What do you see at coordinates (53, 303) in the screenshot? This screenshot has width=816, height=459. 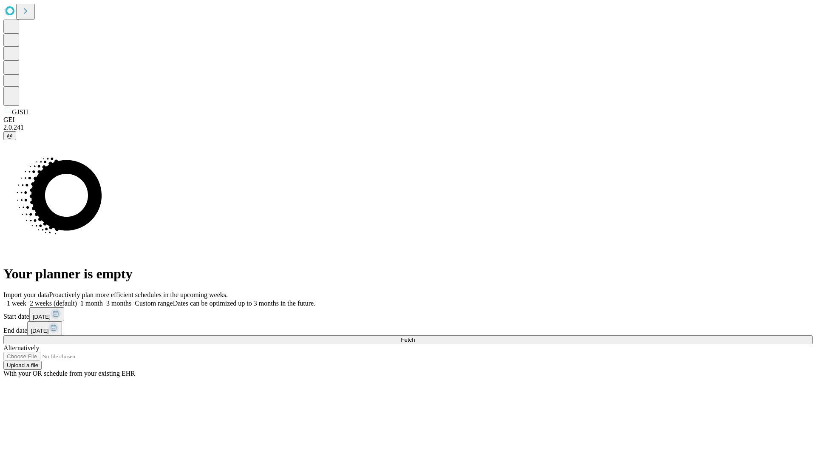 I see `span: 2 weeks (default)` at bounding box center [53, 303].